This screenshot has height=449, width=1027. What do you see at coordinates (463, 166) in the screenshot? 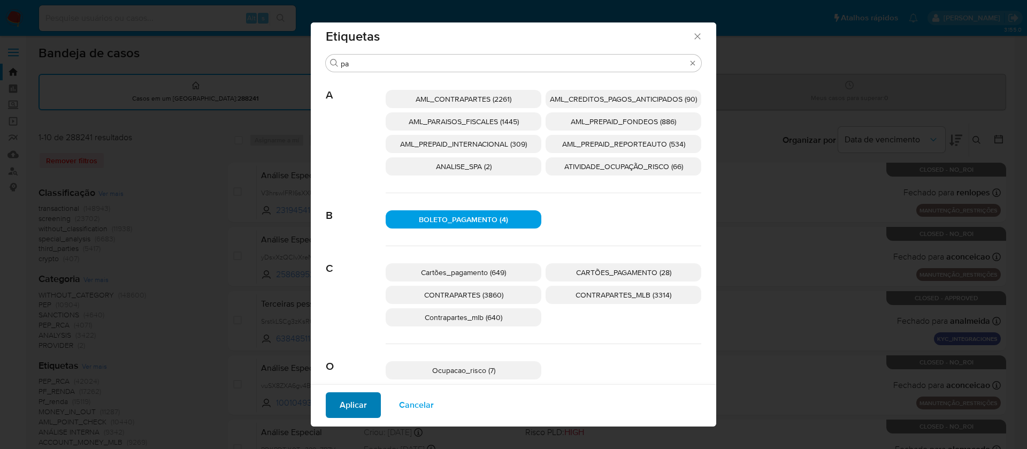
I see `div: ANALISE_SPA (2)` at bounding box center [463, 166].